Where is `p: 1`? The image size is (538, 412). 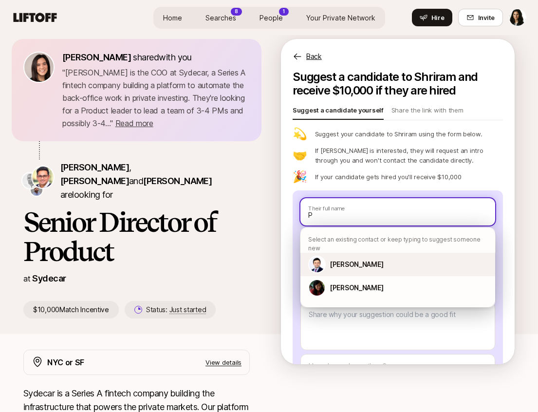
p: 1 is located at coordinates (284, 11).